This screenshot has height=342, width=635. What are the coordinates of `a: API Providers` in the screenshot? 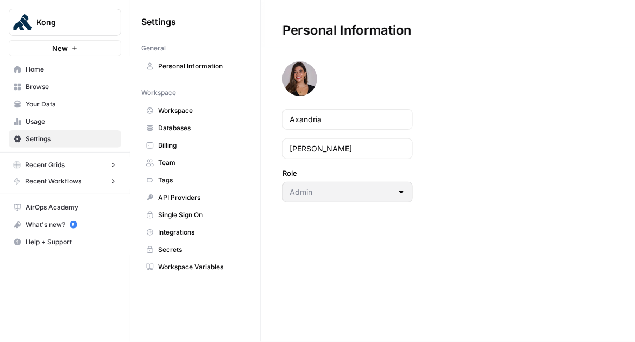 It's located at (195, 198).